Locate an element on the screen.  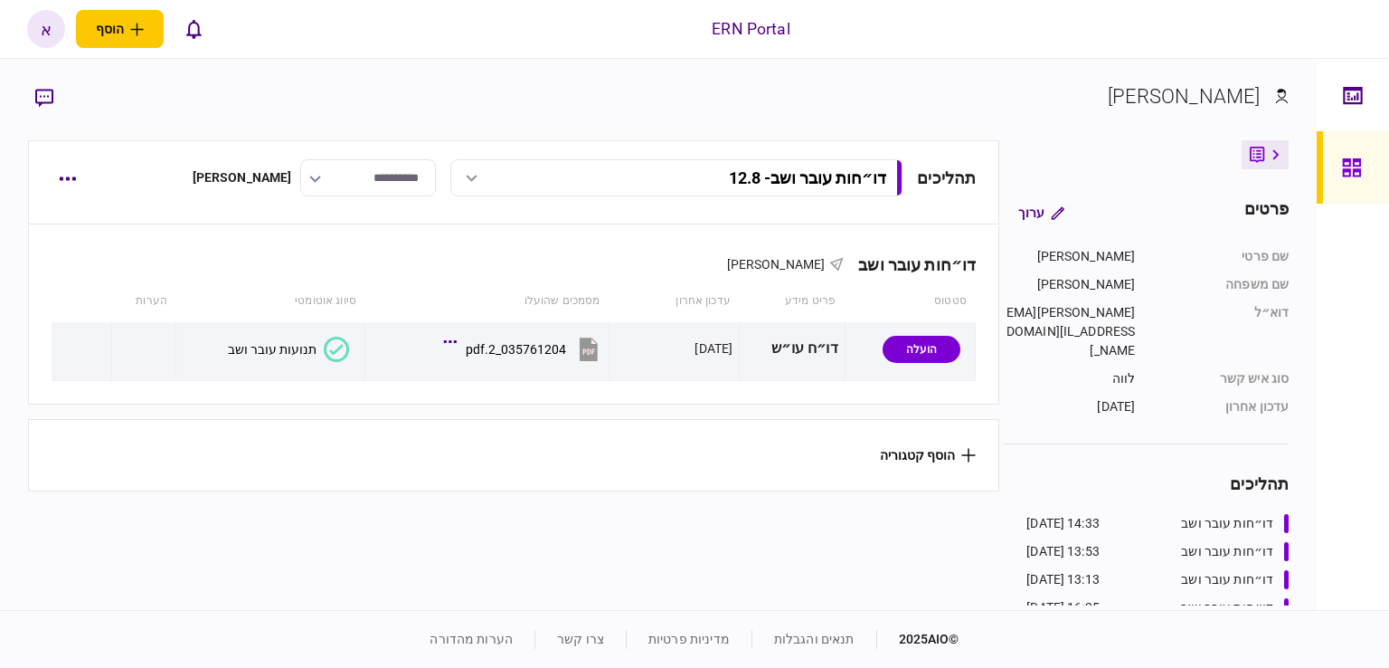
a: מדיניות פרטיות is located at coordinates (689, 639).